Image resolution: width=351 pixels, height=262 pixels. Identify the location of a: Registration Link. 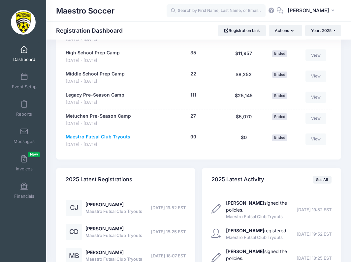
(242, 31).